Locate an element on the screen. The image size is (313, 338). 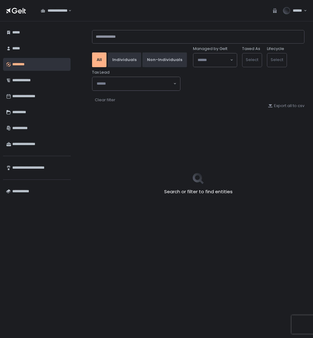
div: Export all to csv is located at coordinates (286, 106).